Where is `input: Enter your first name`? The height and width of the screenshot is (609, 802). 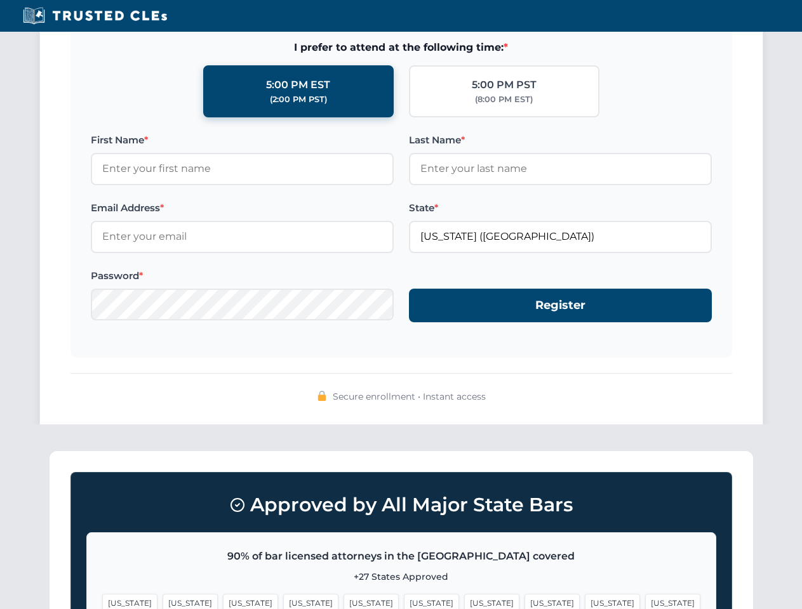 input: Enter your first name is located at coordinates (242, 169).